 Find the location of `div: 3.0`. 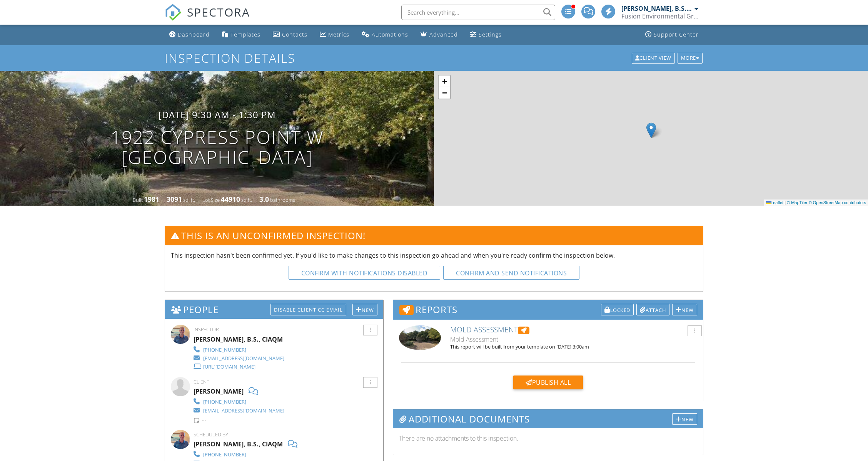

div: 3.0 is located at coordinates (264, 199).